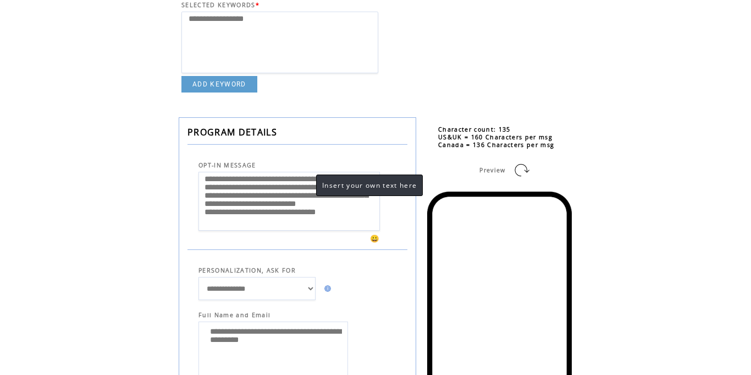 The width and height of the screenshot is (751, 375). I want to click on span: Full Name and Email, so click(303, 315).